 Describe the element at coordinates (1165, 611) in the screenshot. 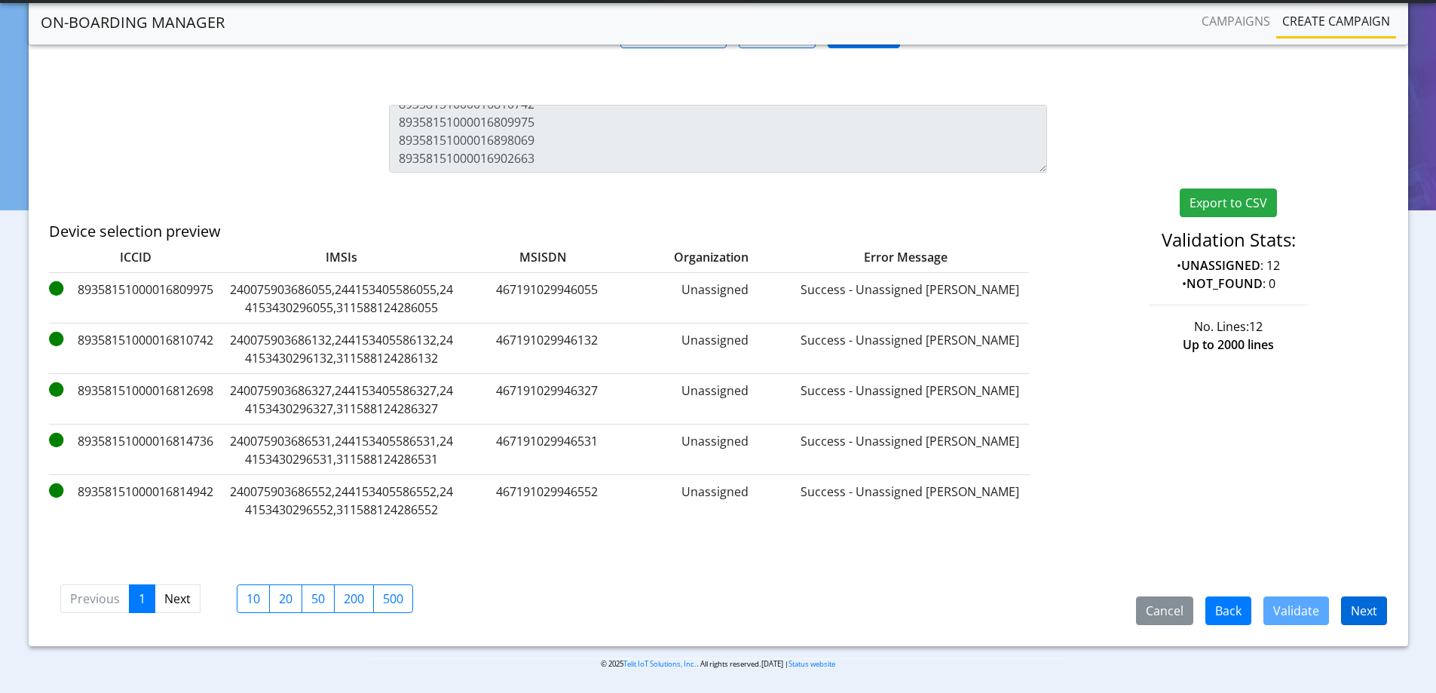

I see `button: Cancel` at that location.